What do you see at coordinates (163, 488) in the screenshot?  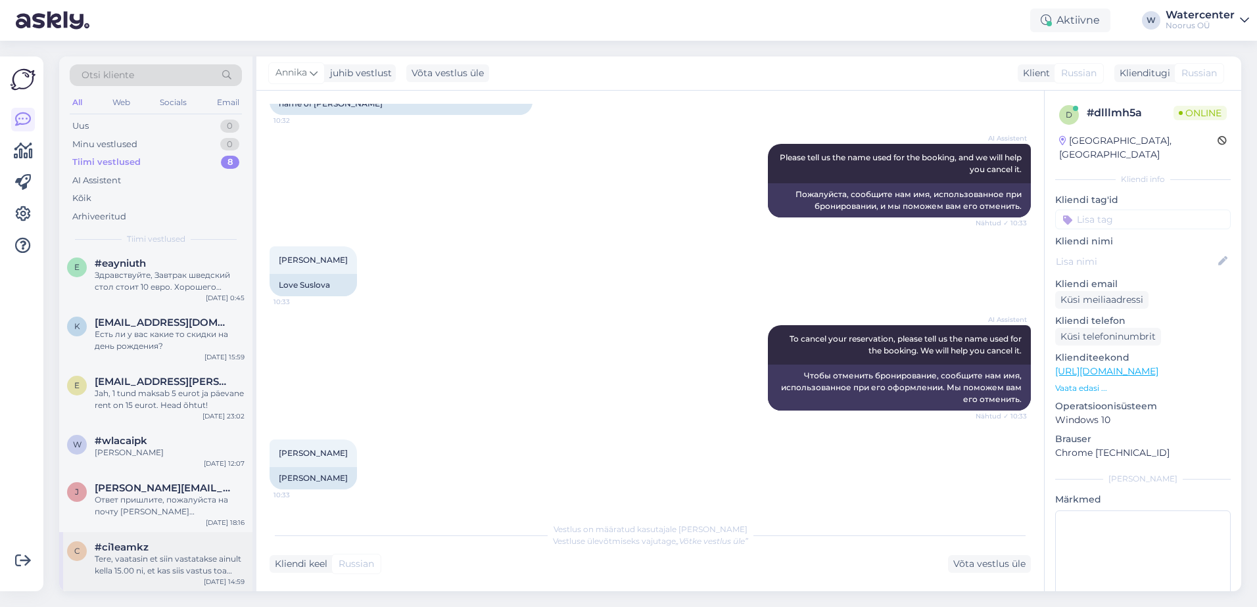 I see `span: julia.faizullova@gmail.com` at bounding box center [163, 488].